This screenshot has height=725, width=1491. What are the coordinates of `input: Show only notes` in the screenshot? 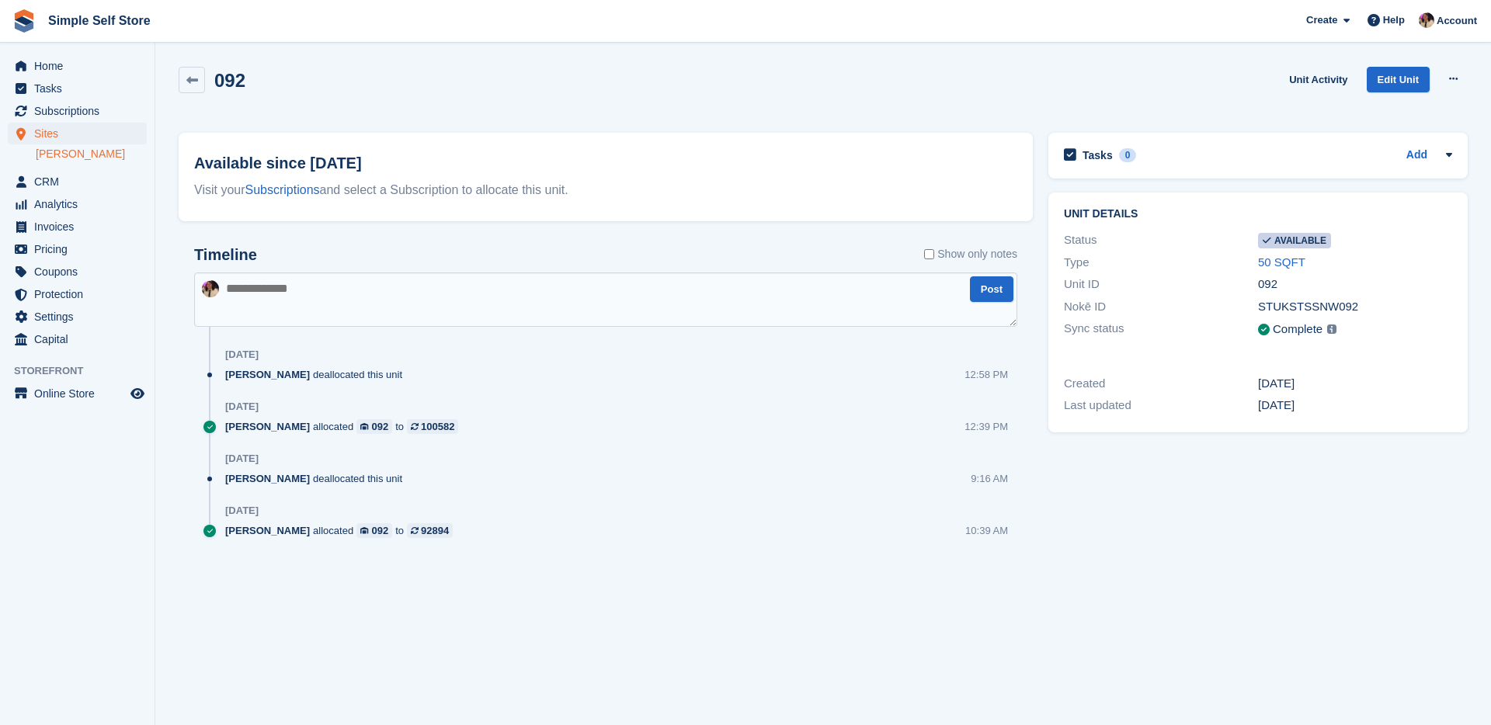 It's located at (929, 254).